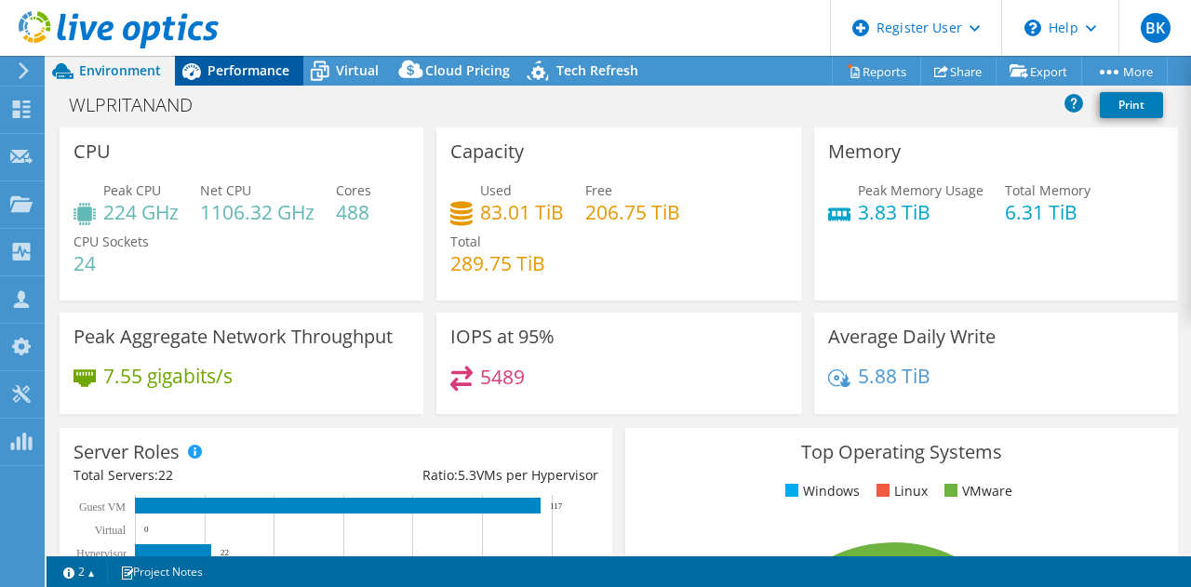 This screenshot has width=1191, height=587. Describe the element at coordinates (357, 70) in the screenshot. I see `span: Virtual` at that location.